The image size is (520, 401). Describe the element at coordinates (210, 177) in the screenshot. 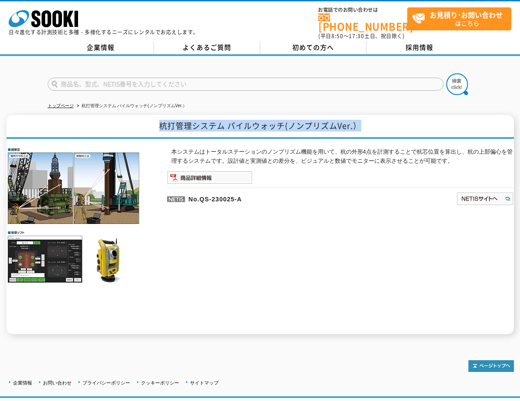

I see `img: 商品詳細情報システム` at that location.